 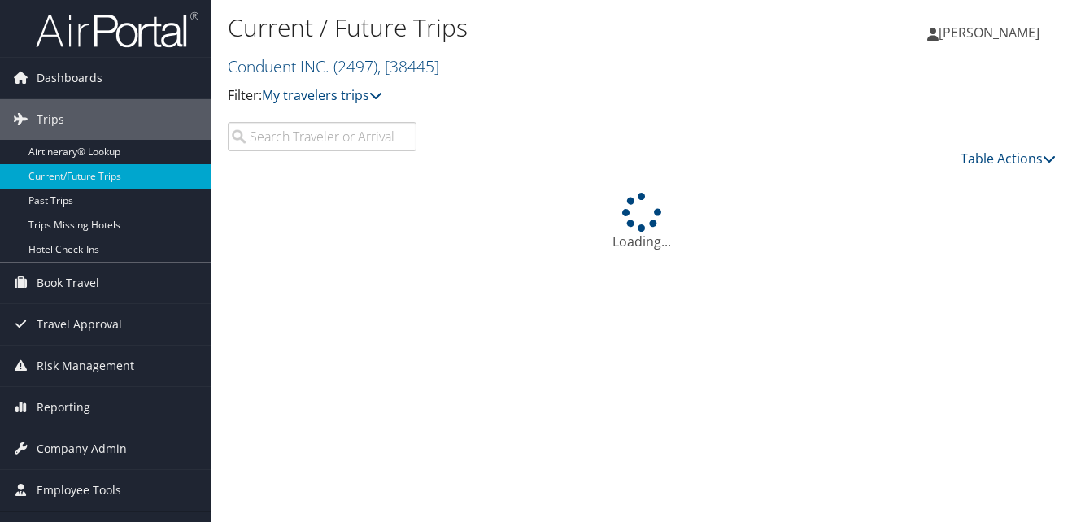 I want to click on span: Book Travel, so click(x=68, y=283).